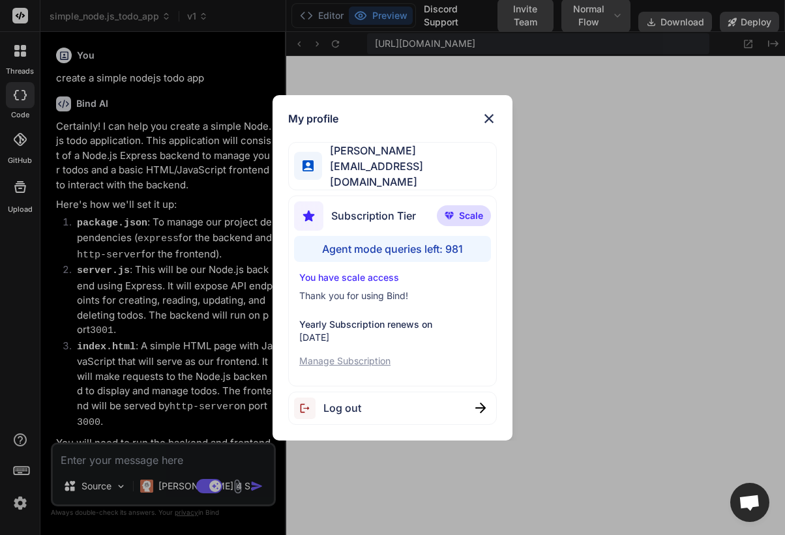 The height and width of the screenshot is (535, 785). I want to click on h1: My profile, so click(313, 119).